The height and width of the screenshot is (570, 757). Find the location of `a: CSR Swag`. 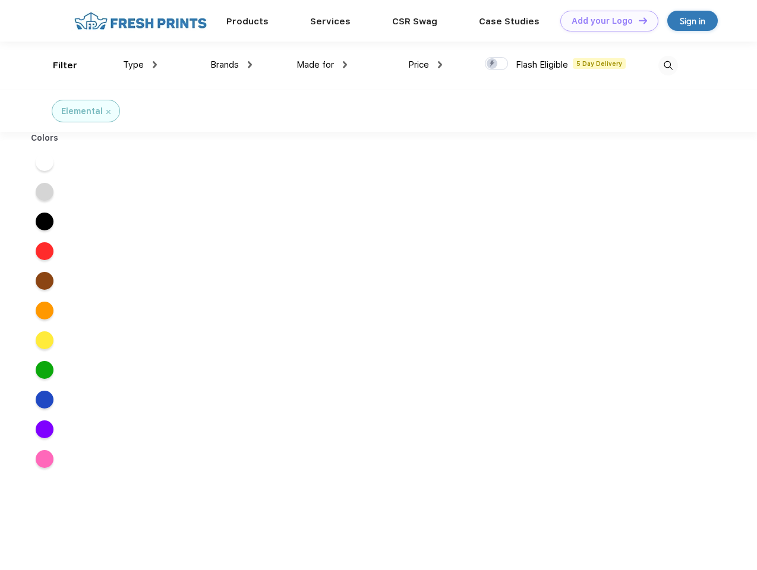

a: CSR Swag is located at coordinates (414, 21).